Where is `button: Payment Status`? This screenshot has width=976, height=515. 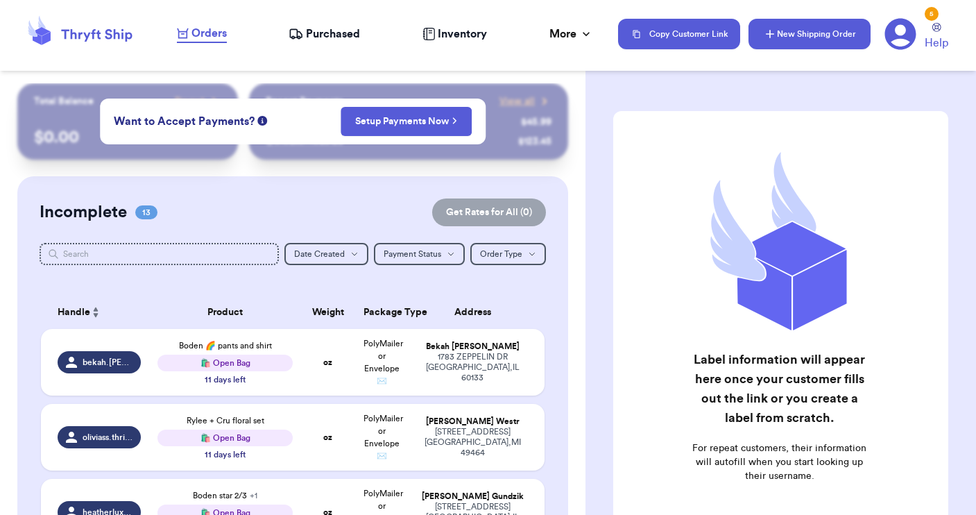
button: Payment Status is located at coordinates (419, 254).